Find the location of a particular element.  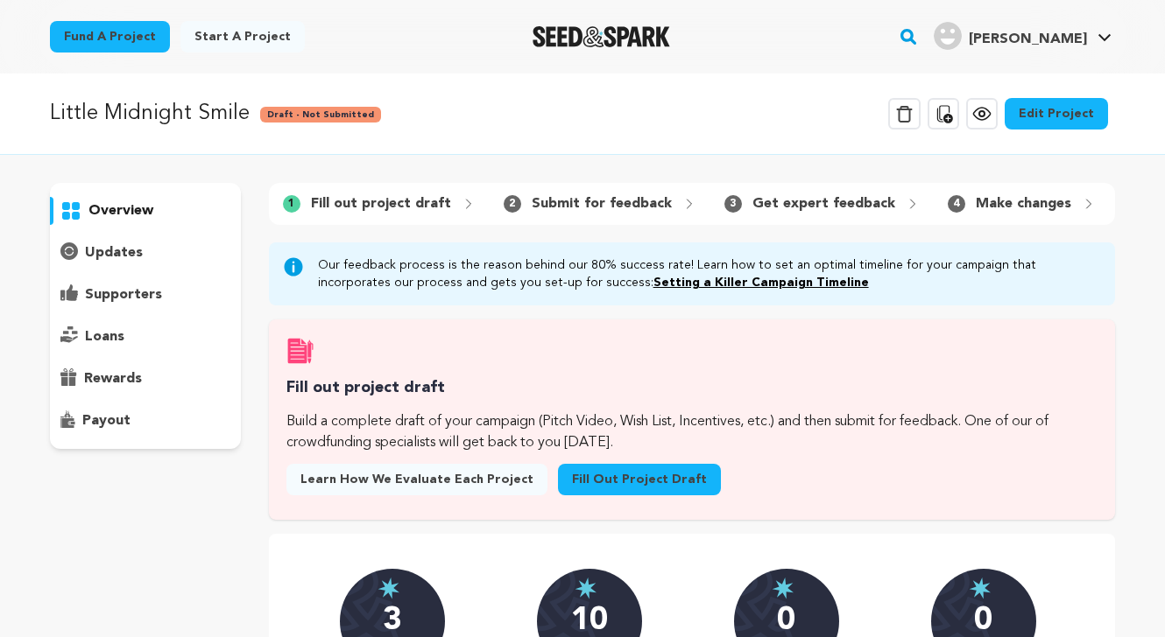

a: Edit Project is located at coordinates (1056, 114).